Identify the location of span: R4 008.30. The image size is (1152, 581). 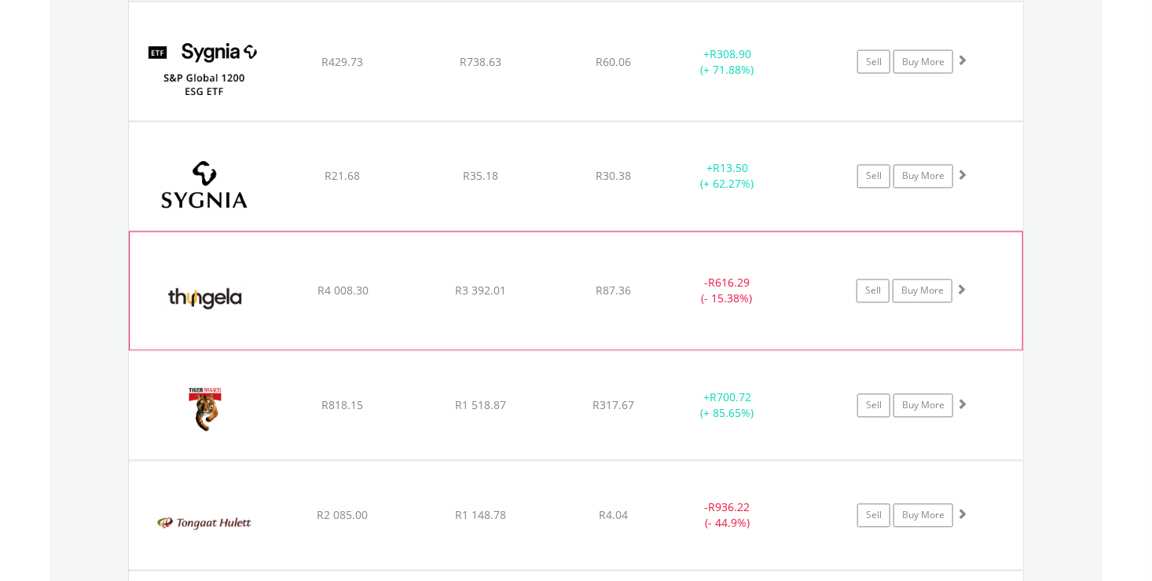
(343, 291).